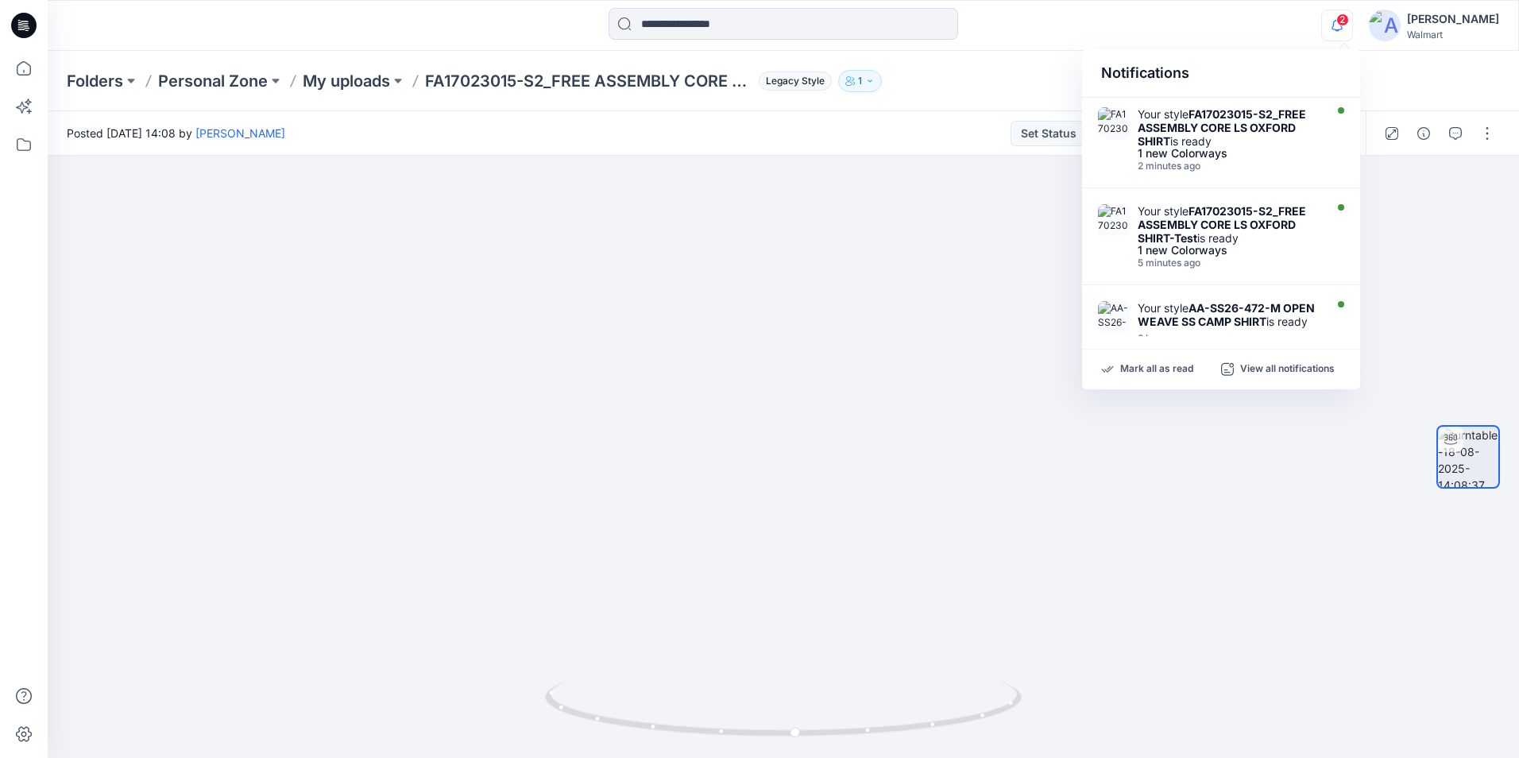 The image size is (1519, 758). I want to click on button: Details, so click(1423, 133).